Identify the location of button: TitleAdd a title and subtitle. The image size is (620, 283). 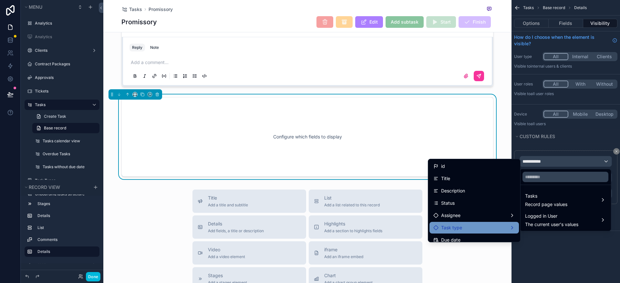
(249, 201).